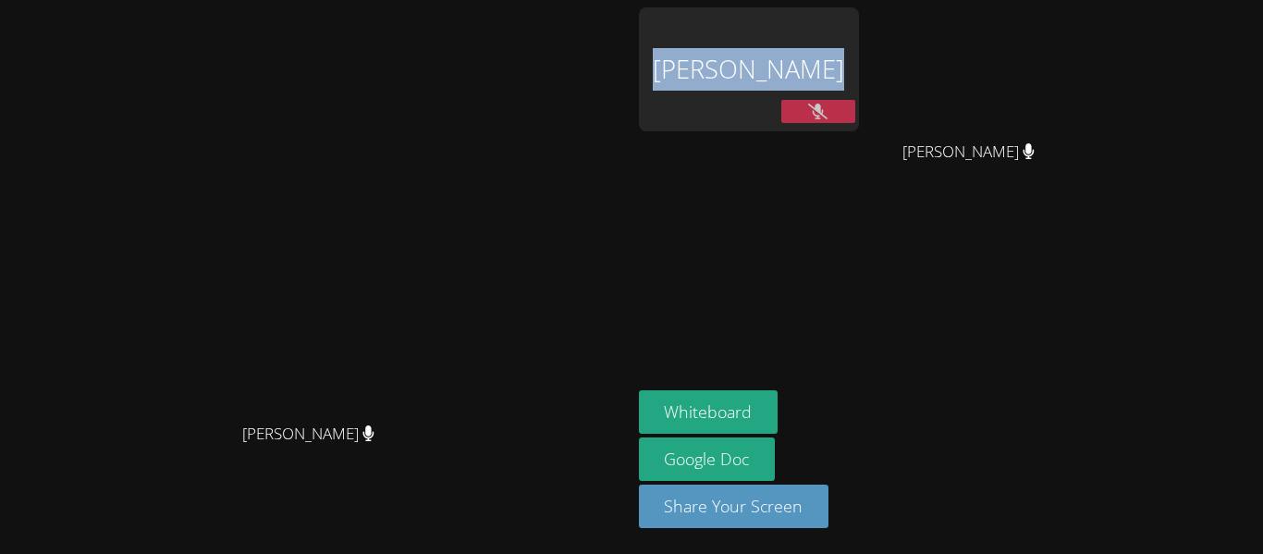  I want to click on a: Google Doc, so click(707, 458).